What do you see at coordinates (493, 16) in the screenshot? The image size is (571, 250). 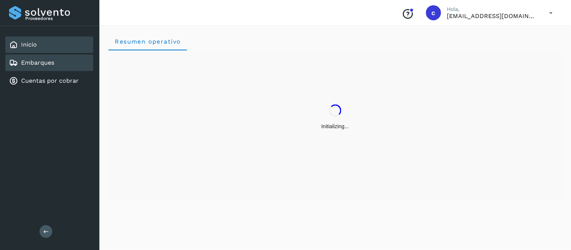 I see `p: cobranza@tms.com.mx` at bounding box center [493, 16].